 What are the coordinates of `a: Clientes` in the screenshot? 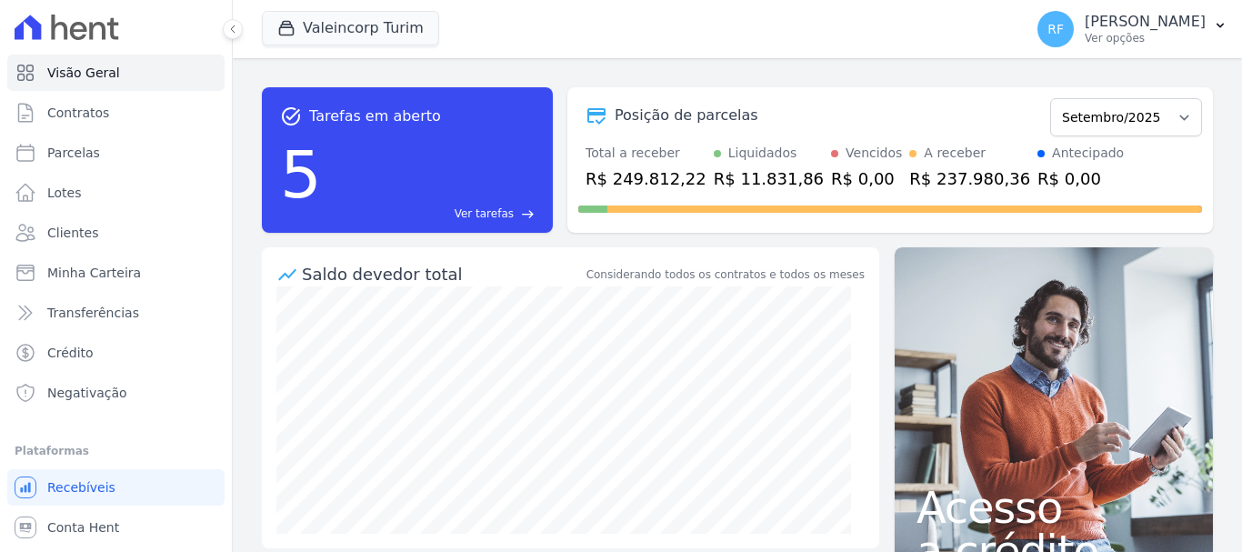 It's located at (115, 233).